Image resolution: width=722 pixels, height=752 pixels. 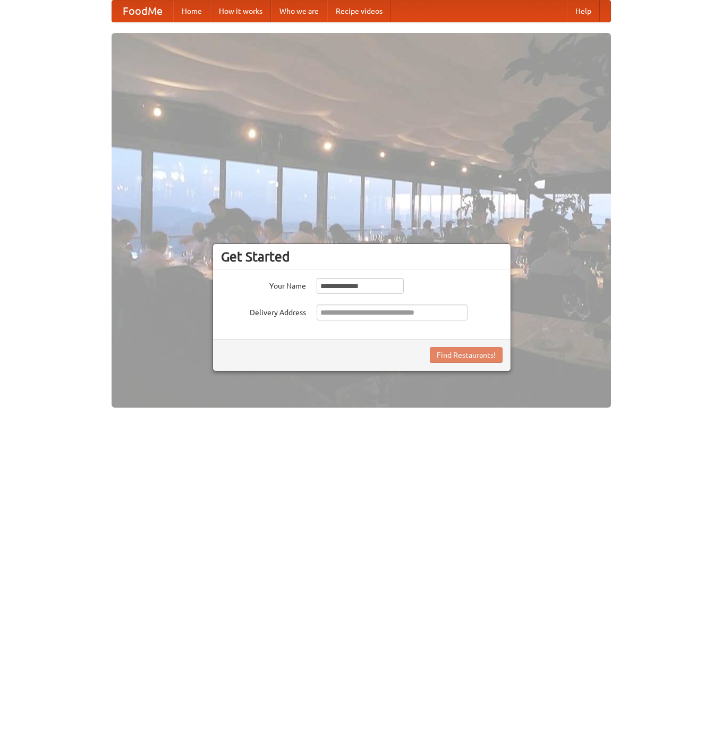 What do you see at coordinates (466, 355) in the screenshot?
I see `button: Find Restaurants!` at bounding box center [466, 355].